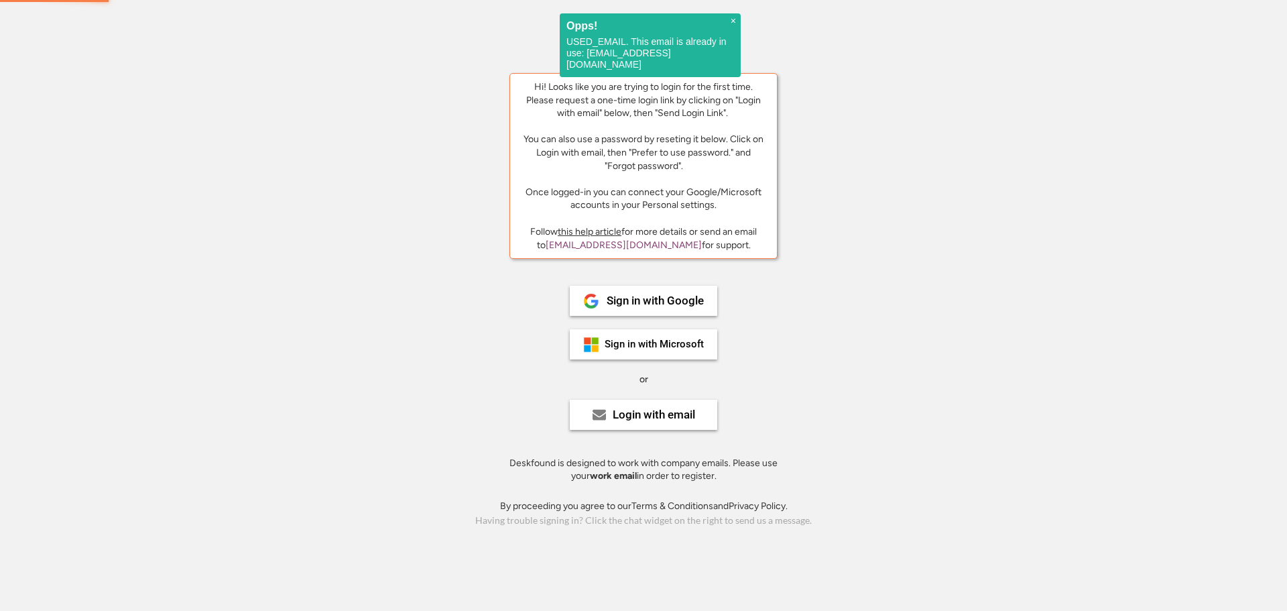 This screenshot has height=611, width=1287. Describe the element at coordinates (644, 379) in the screenshot. I see `div: or` at that location.